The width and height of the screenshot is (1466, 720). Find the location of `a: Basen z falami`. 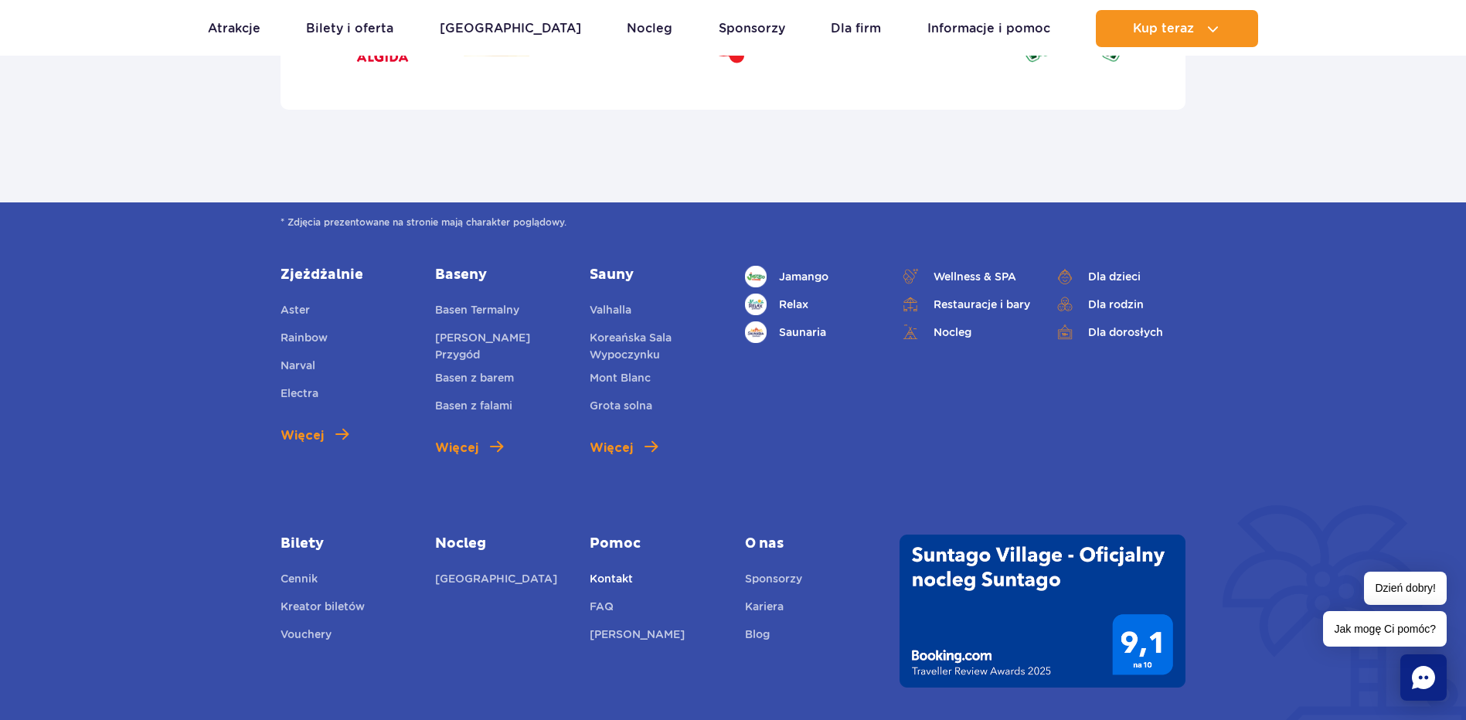

a: Basen z falami is located at coordinates (474, 408).